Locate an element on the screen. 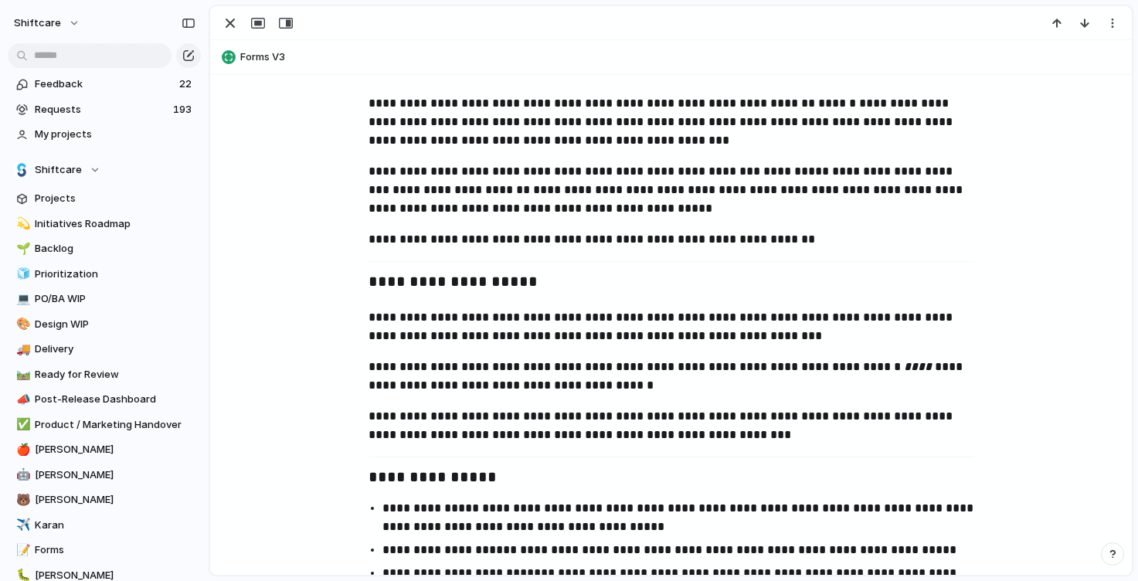 This screenshot has height=581, width=1138. span: Prioritization is located at coordinates (115, 274).